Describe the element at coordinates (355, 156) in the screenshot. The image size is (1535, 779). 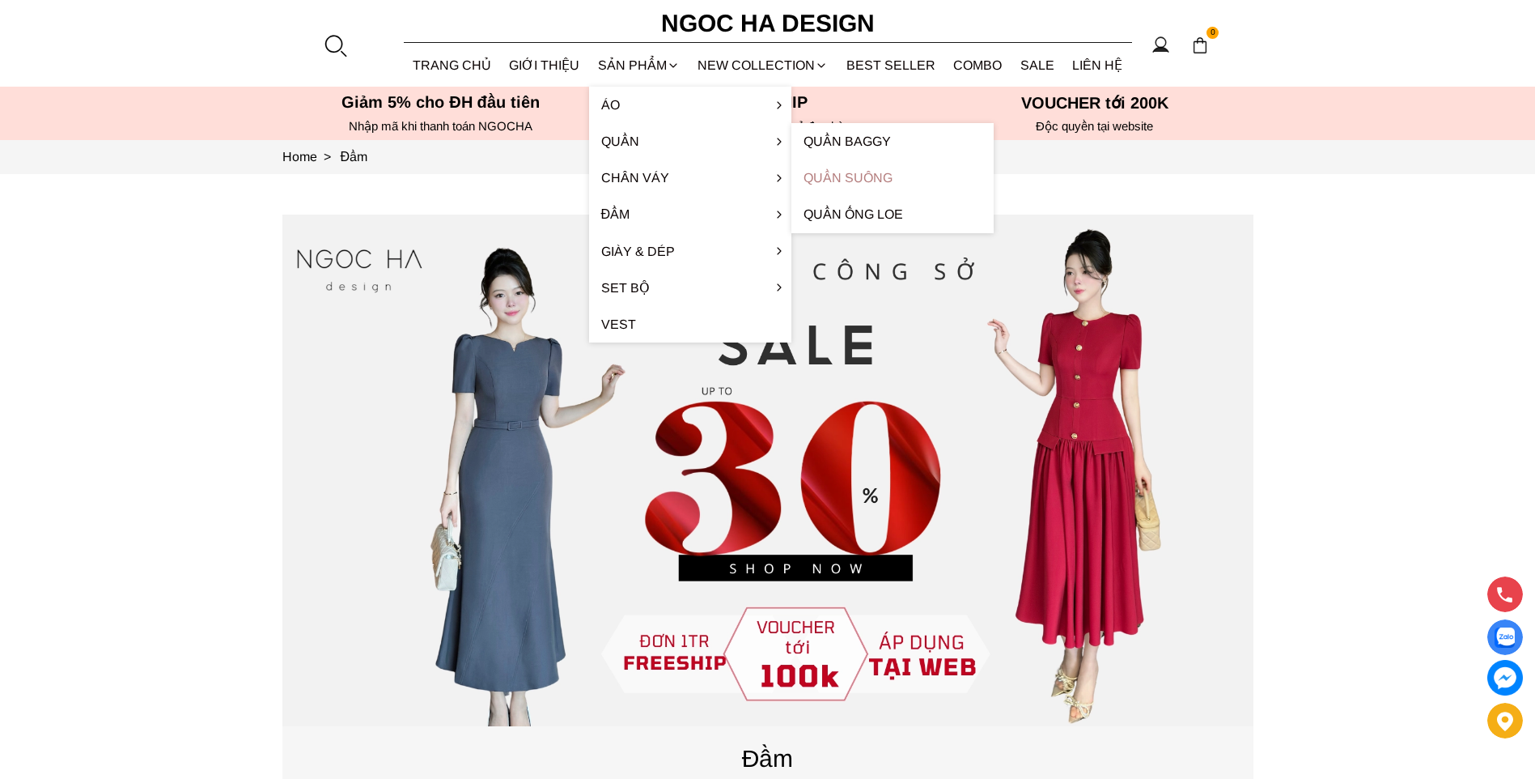
I see `a: Link to Đầm` at that location.